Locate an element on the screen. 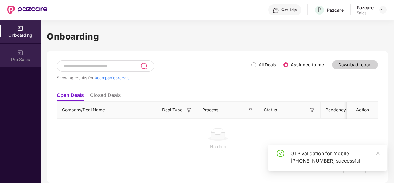  th: Action is located at coordinates (362, 110).